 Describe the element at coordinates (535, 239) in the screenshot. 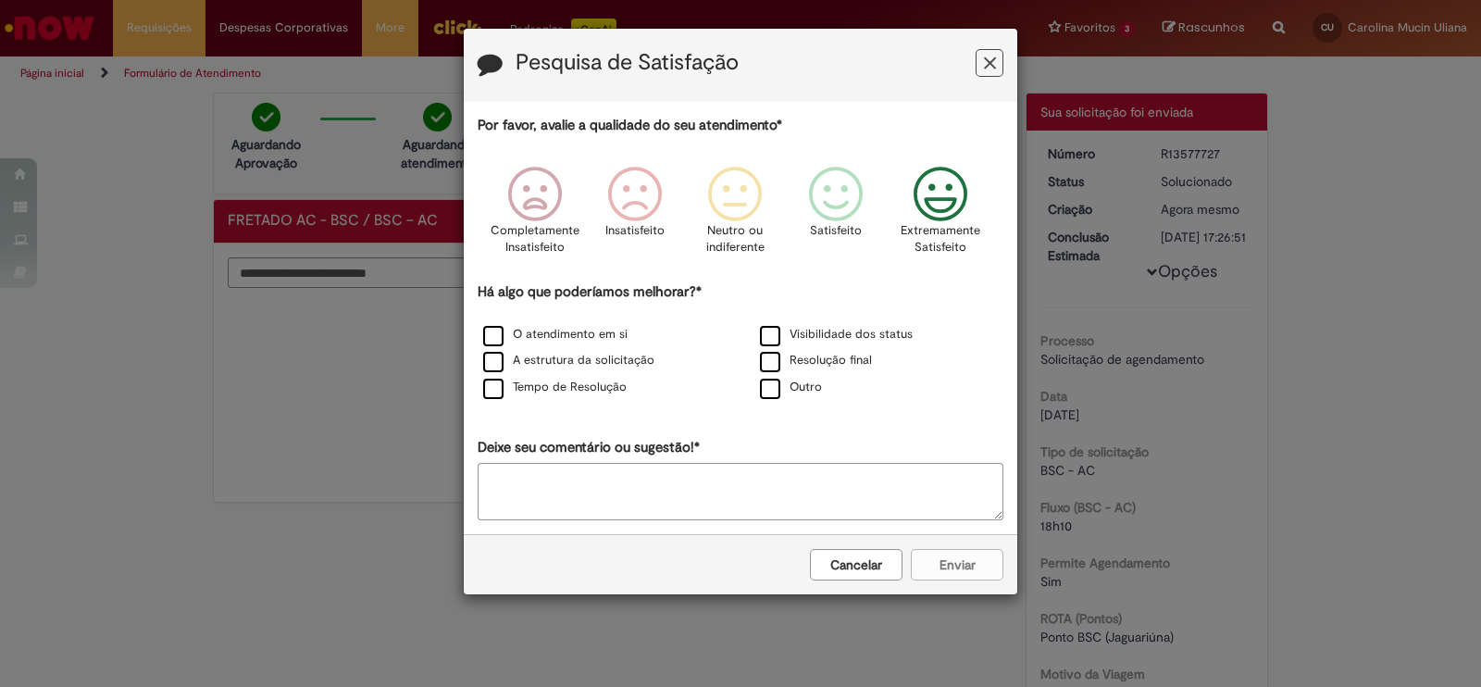

I see `p: Completamente Insatisfeito` at that location.